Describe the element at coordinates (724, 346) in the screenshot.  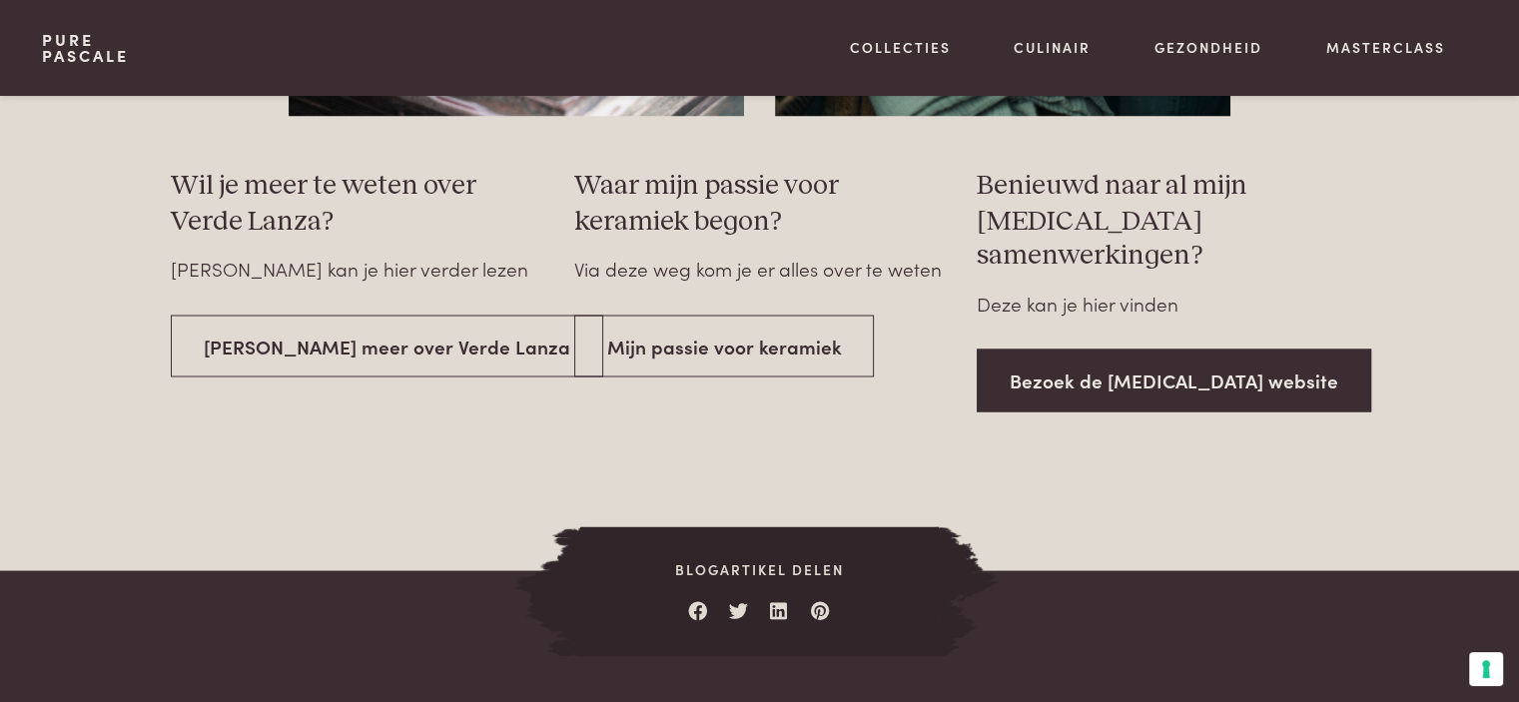
I see `a: Mijn passie voor keramiek` at that location.